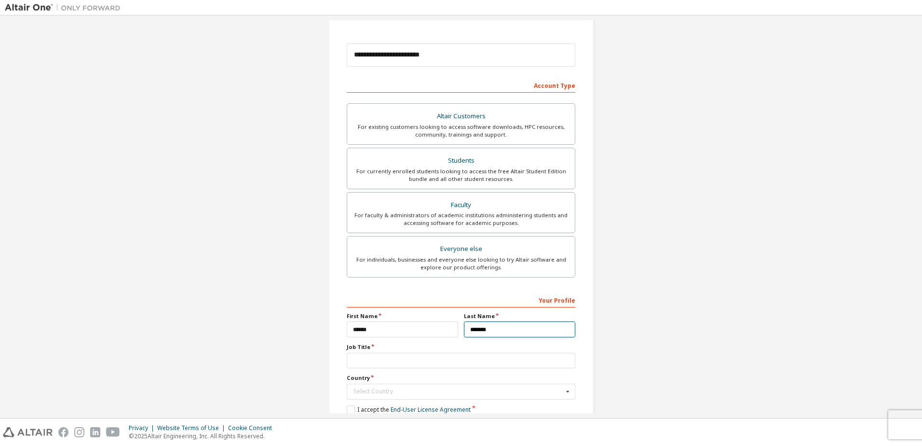 The width and height of the screenshot is (922, 446). What do you see at coordinates (461, 175) in the screenshot?
I see `div: For currently enrolled students looking to access the free Altair Student Edition bundle and all ...` at bounding box center [461, 175].